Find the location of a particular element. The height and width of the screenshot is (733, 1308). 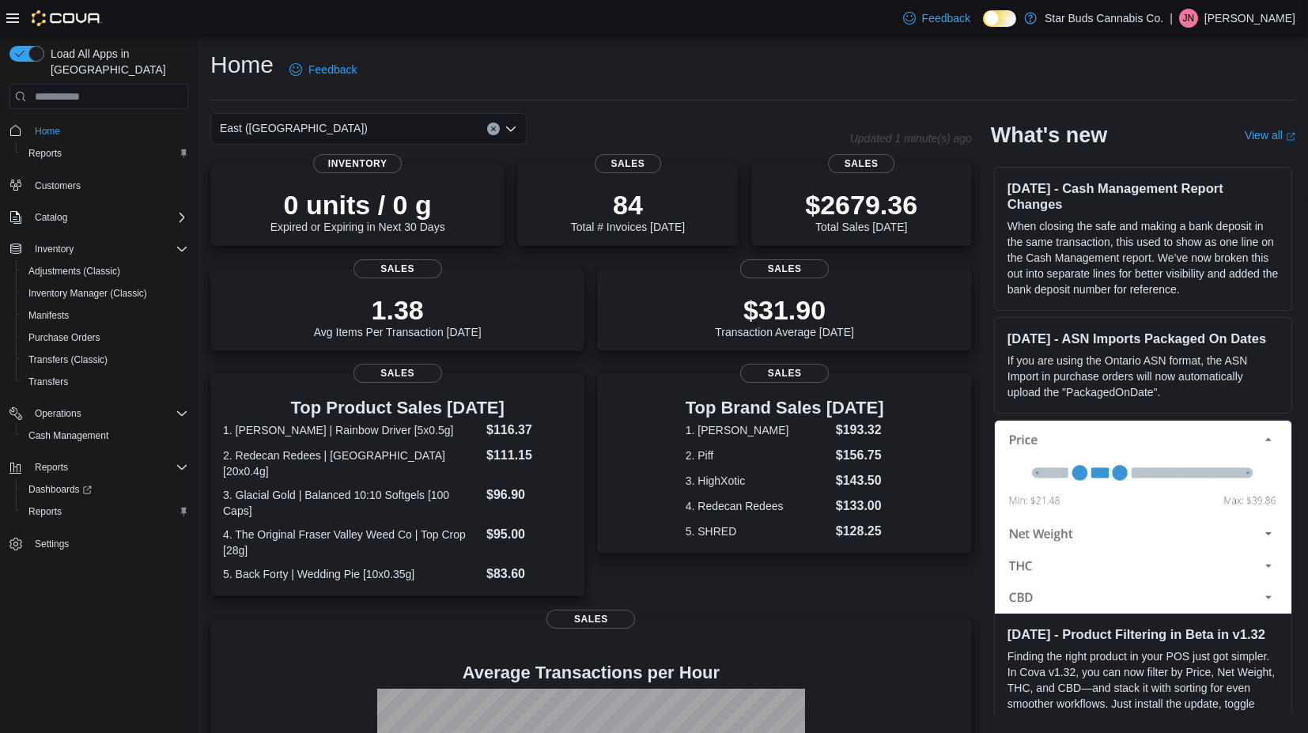

span: JN is located at coordinates (1188, 18).